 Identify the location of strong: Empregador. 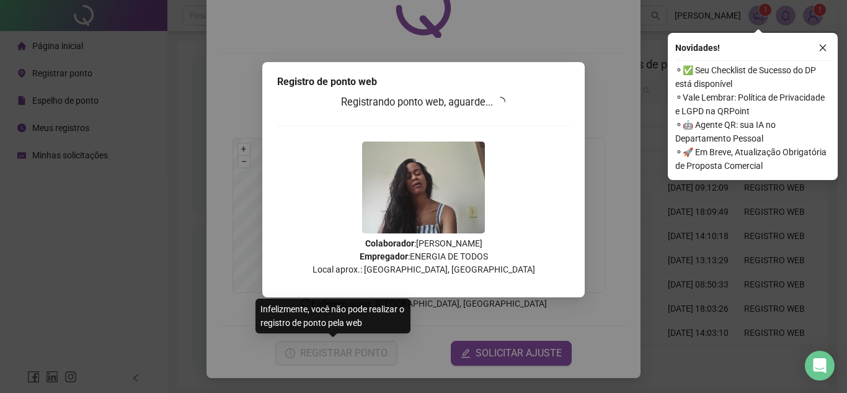
(384, 256).